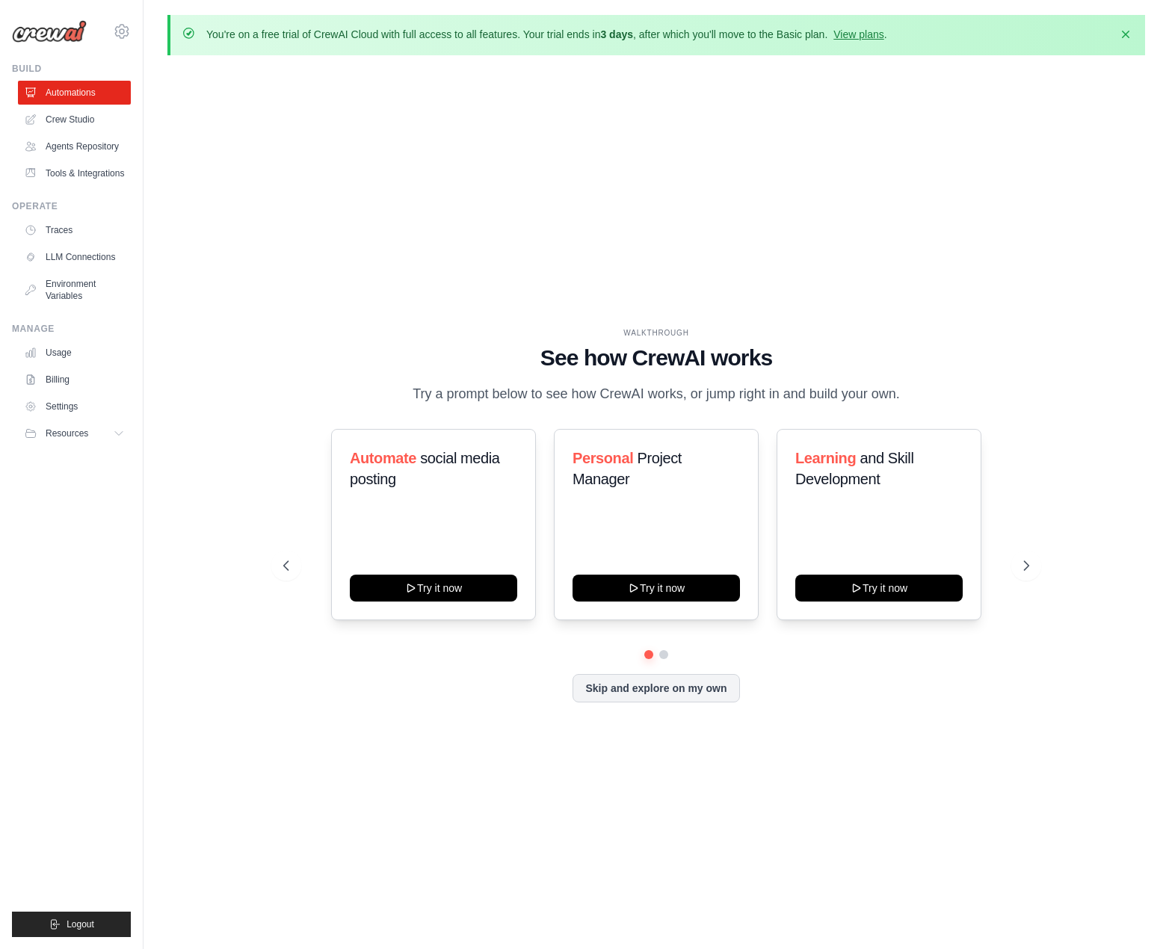 The image size is (1169, 949). I want to click on a: Settings, so click(74, 407).